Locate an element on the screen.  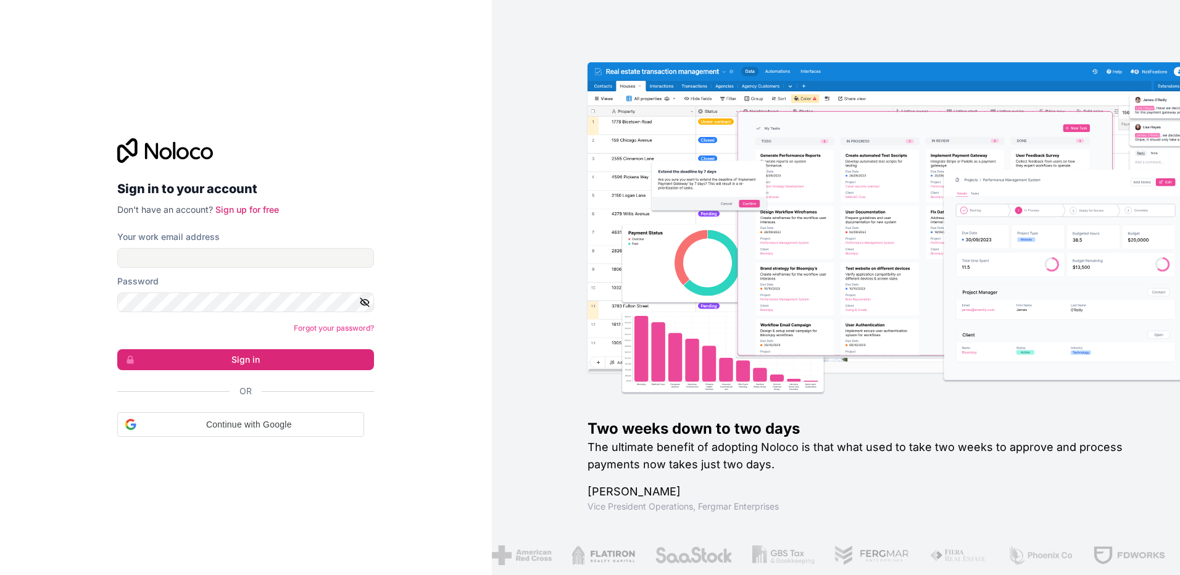
a: Sign up for free is located at coordinates (247, 209).